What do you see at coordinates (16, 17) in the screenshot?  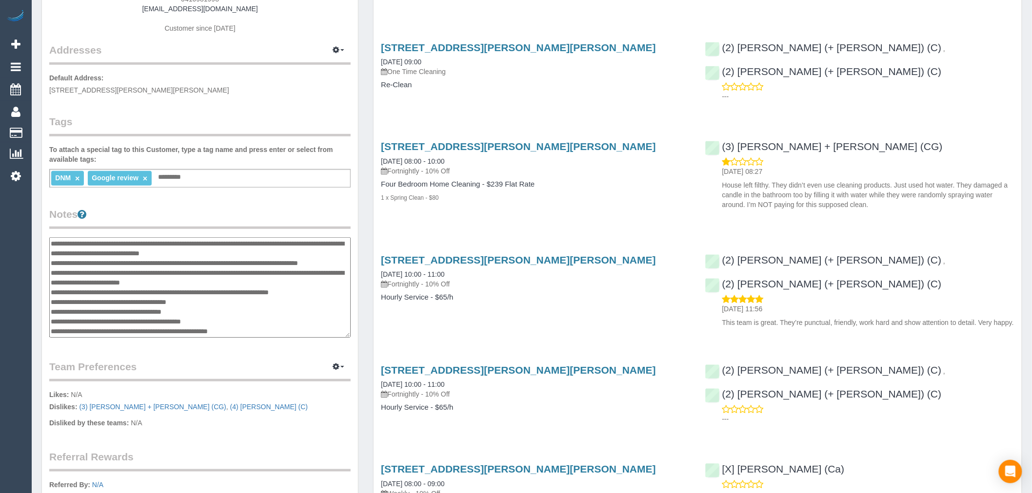 I see `img: Automaid Logo` at bounding box center [16, 17].